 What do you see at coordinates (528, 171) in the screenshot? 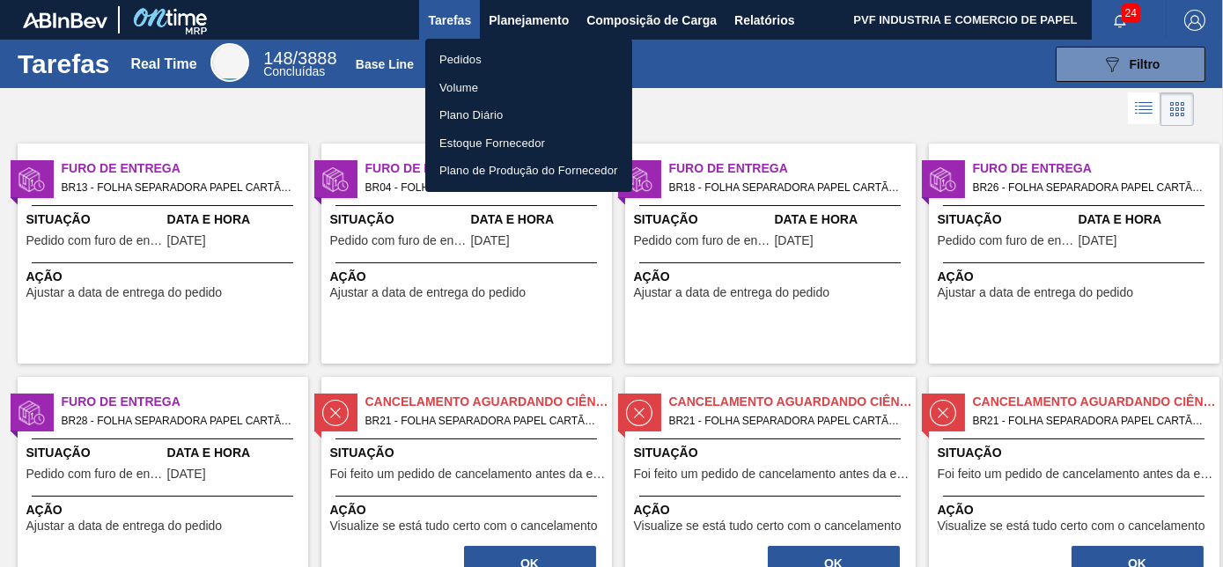
I see `li: Plano de Produção do Fornecedor` at bounding box center [528, 171].